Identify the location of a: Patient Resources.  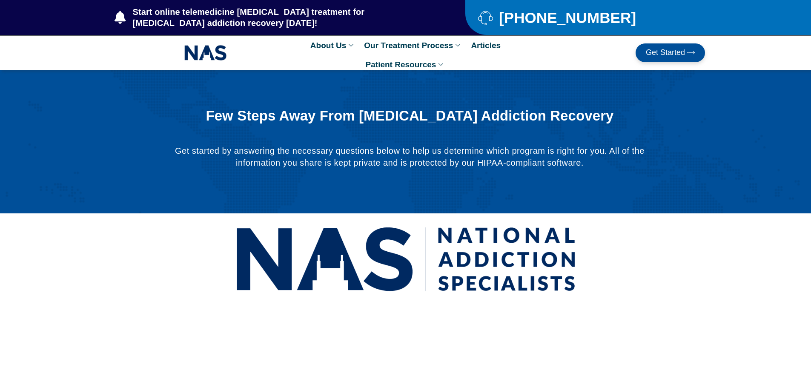
(406, 64).